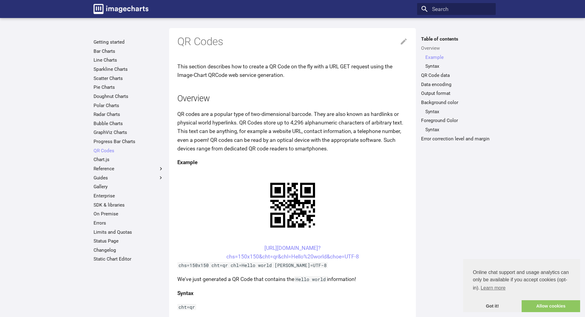  Describe the element at coordinates (129, 60) in the screenshot. I see `a: Line Charts` at that location.